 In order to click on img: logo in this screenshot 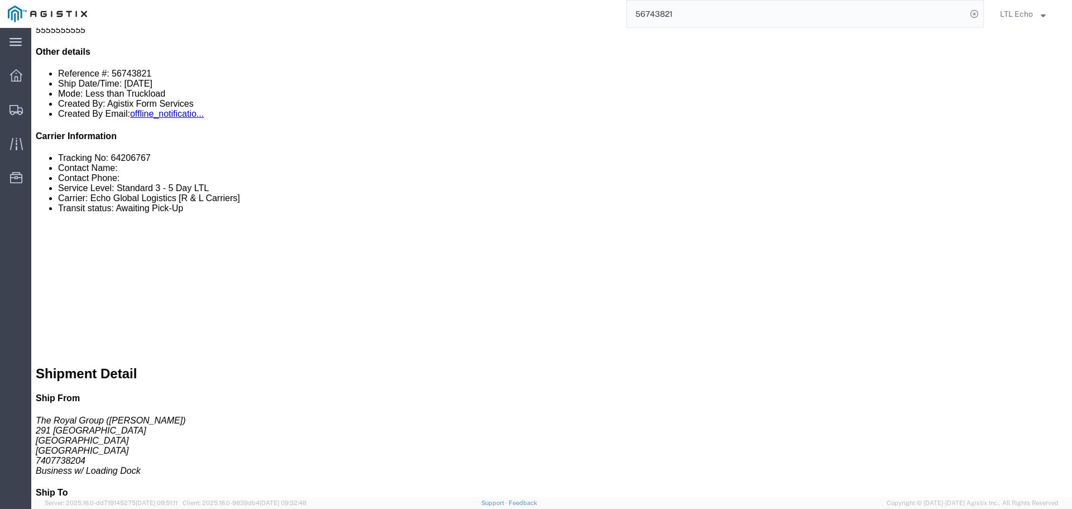, I will do `click(47, 14)`.